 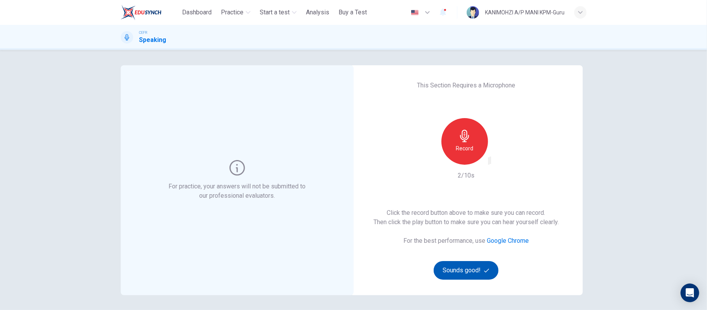 What do you see at coordinates (466, 270) in the screenshot?
I see `button: Sounds good!` at bounding box center [466, 270].